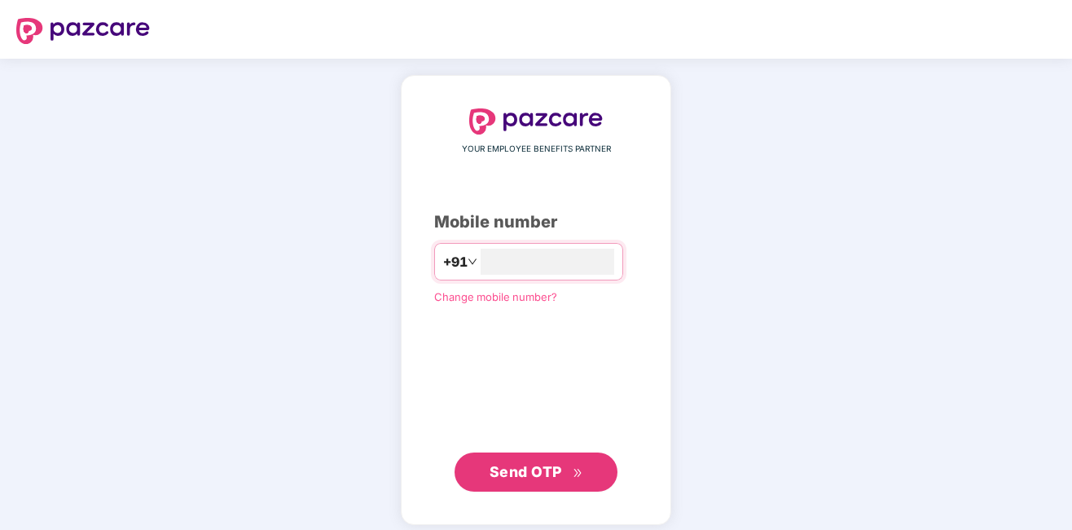 The width and height of the screenshot is (1072, 530). What do you see at coordinates (536, 222) in the screenshot?
I see `div: Mobile number` at bounding box center [536, 222].